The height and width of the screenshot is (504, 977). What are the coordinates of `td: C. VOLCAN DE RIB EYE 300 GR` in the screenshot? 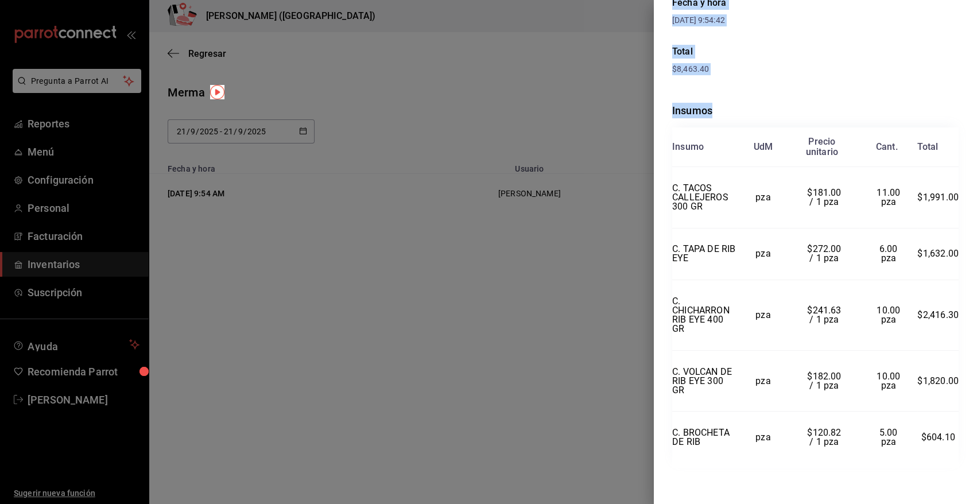 It's located at (704, 381).